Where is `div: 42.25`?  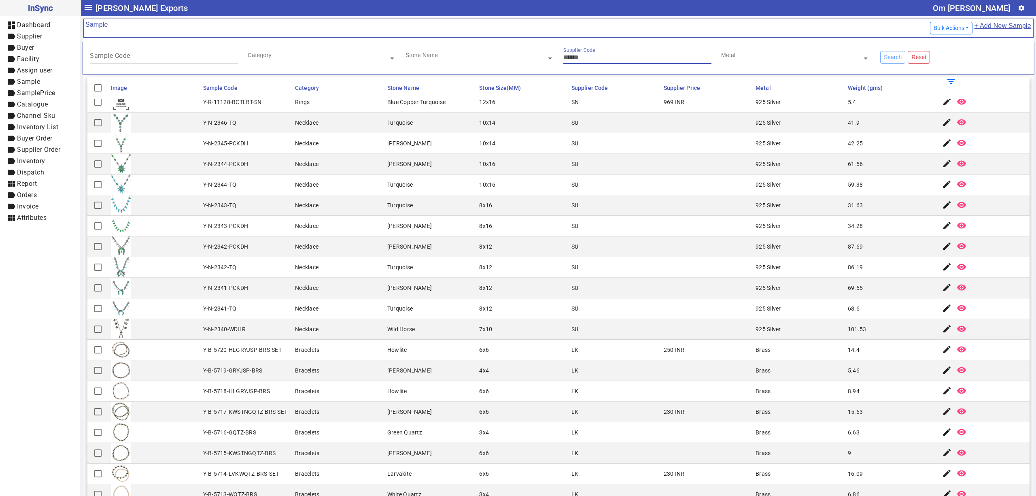 div: 42.25 is located at coordinates (855, 143).